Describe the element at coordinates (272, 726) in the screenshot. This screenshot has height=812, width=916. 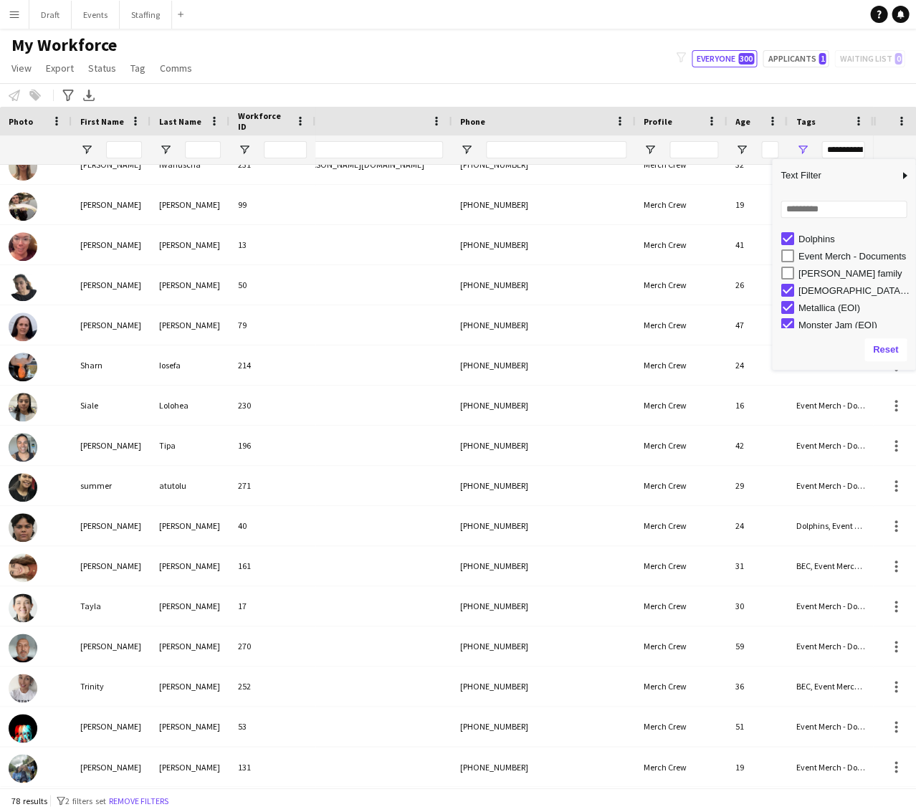
I see `div: 53` at that location.